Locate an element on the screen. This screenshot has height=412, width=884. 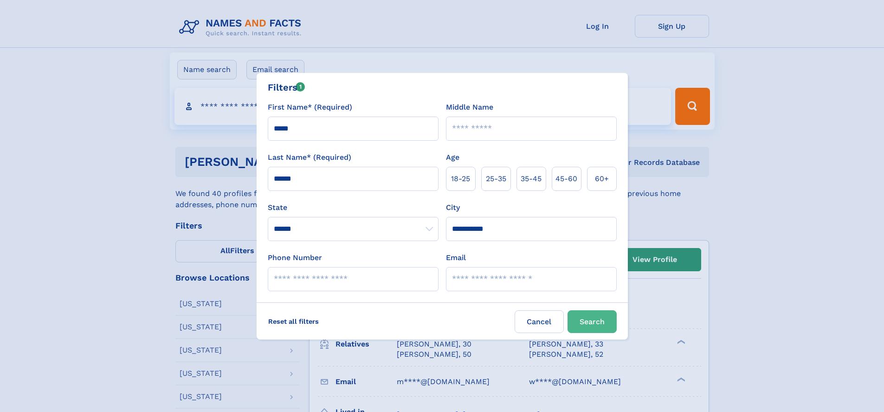
span: 60+ is located at coordinates (602, 179).